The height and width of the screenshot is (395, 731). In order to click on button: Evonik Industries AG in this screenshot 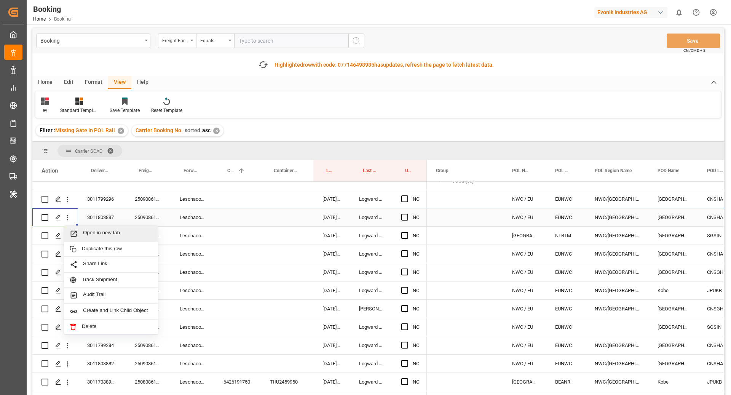, I will do `click(632, 12)`.